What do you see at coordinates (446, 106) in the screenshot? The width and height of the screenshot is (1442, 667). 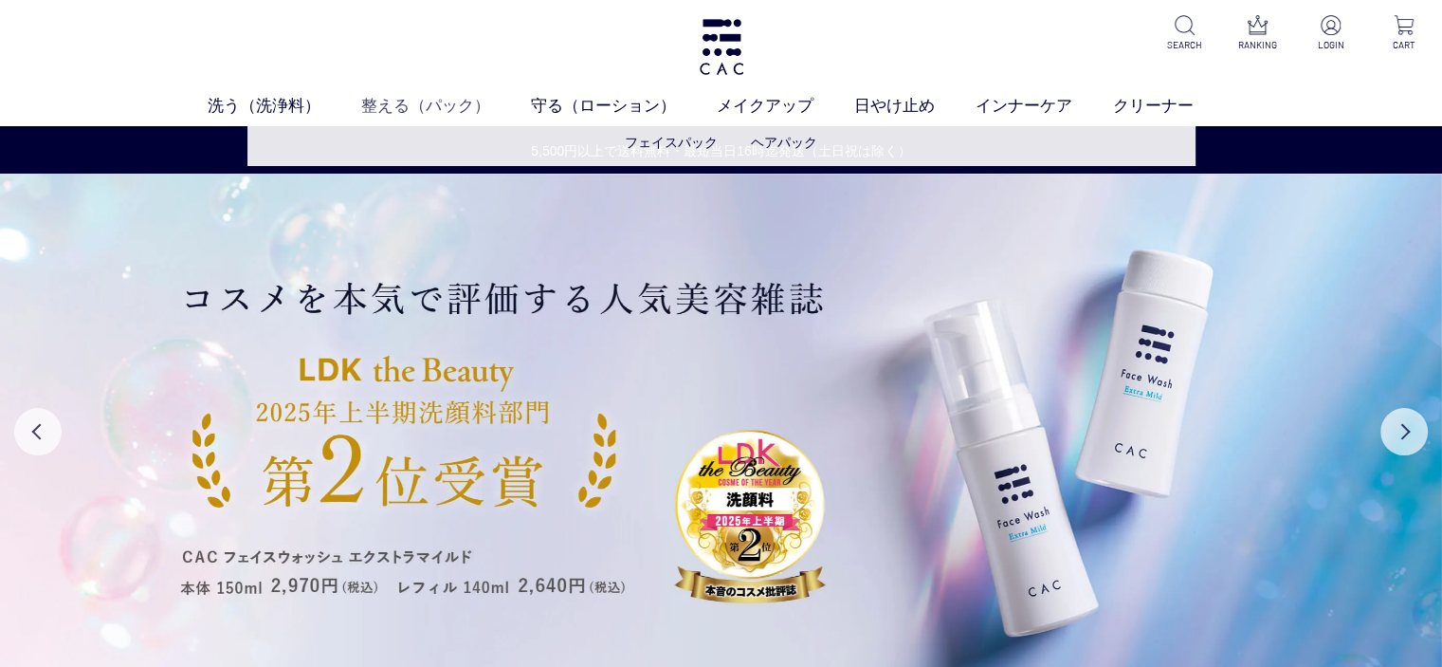 I see `a: 整える（パック）` at bounding box center [446, 106].